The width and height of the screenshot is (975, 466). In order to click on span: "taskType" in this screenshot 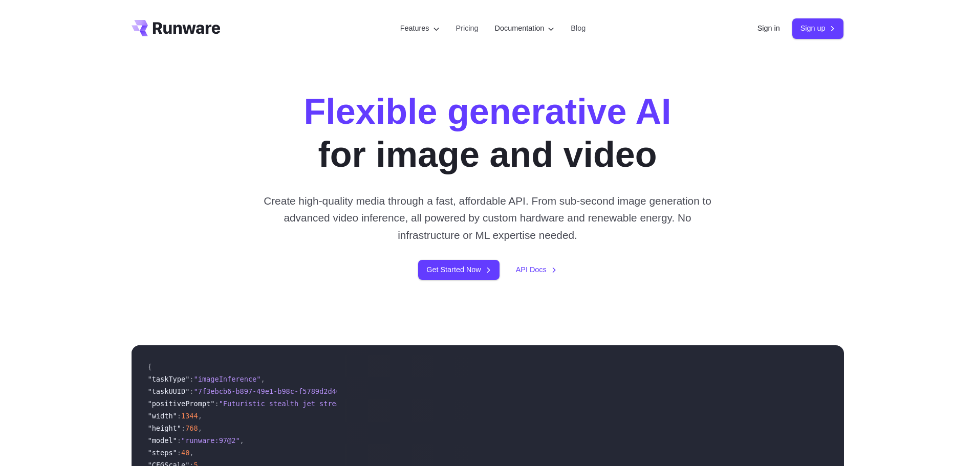, I will do `click(169, 379)`.